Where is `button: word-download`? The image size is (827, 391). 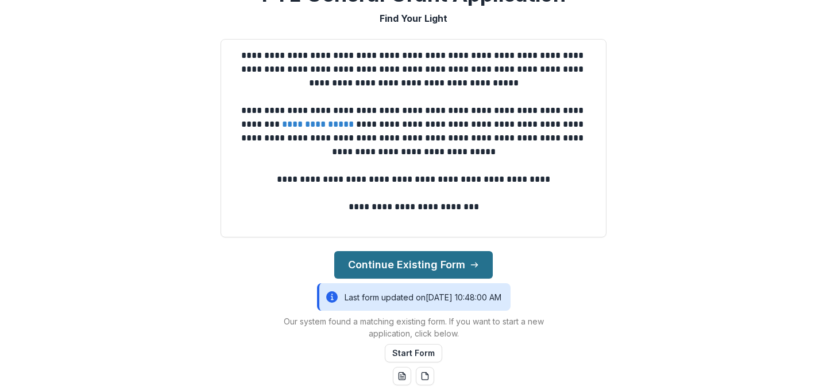 button: word-download is located at coordinates (402, 377).